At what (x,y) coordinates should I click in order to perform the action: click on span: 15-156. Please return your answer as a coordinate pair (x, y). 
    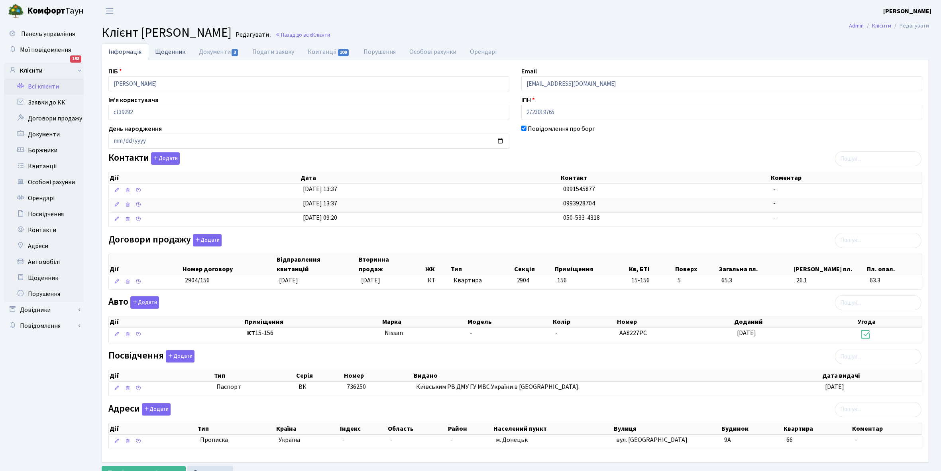
    Looking at the image, I should click on (313, 333).